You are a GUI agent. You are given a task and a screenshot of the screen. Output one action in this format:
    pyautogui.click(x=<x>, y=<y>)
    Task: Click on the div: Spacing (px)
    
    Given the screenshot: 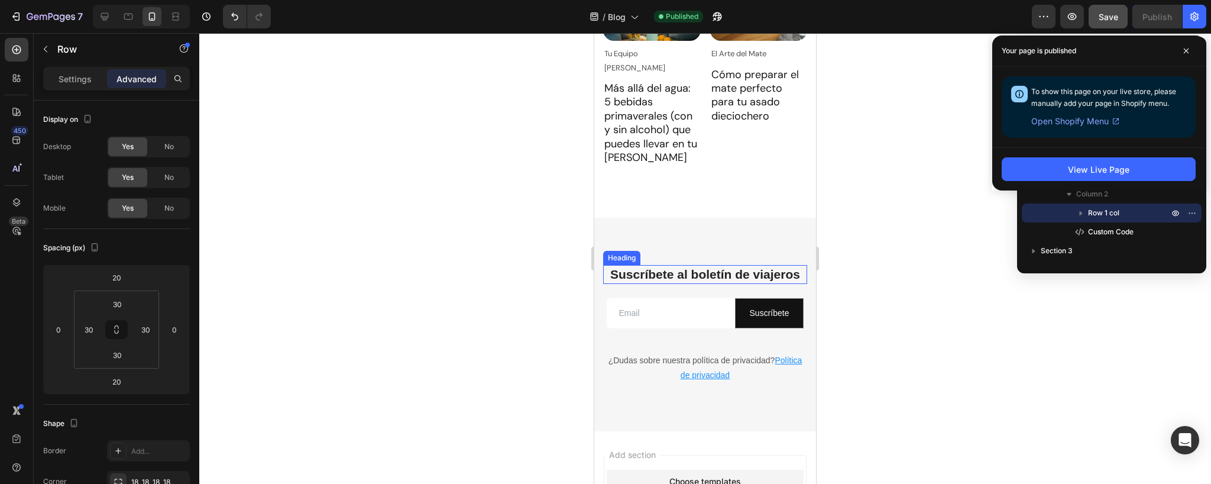 What is the action you would take?
    pyautogui.click(x=72, y=248)
    